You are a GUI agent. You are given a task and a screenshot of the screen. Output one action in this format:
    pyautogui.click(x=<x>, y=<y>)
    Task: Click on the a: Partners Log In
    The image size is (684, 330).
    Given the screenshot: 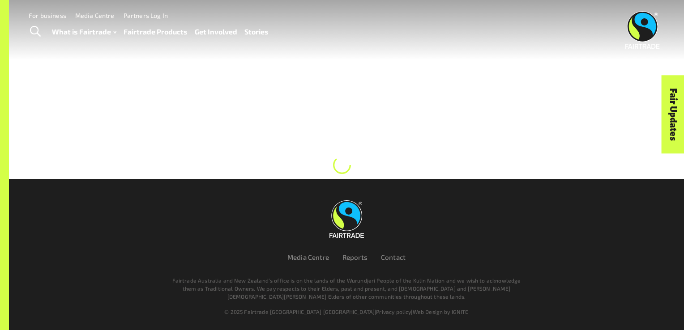 What is the action you would take?
    pyautogui.click(x=146, y=15)
    